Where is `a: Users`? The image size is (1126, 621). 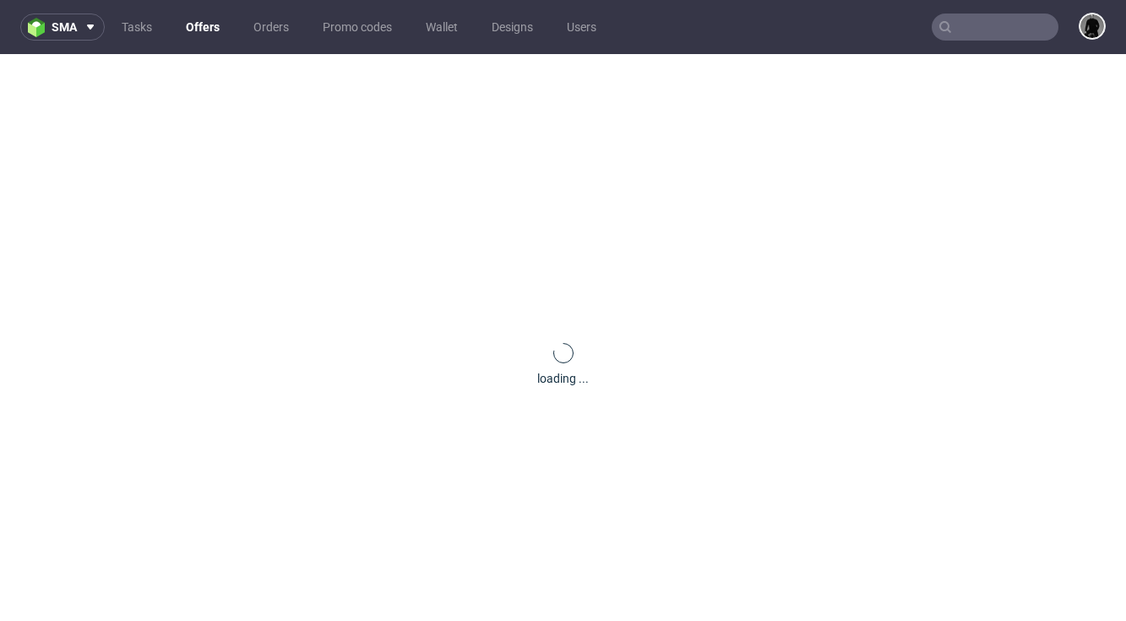 a: Users is located at coordinates (581, 27).